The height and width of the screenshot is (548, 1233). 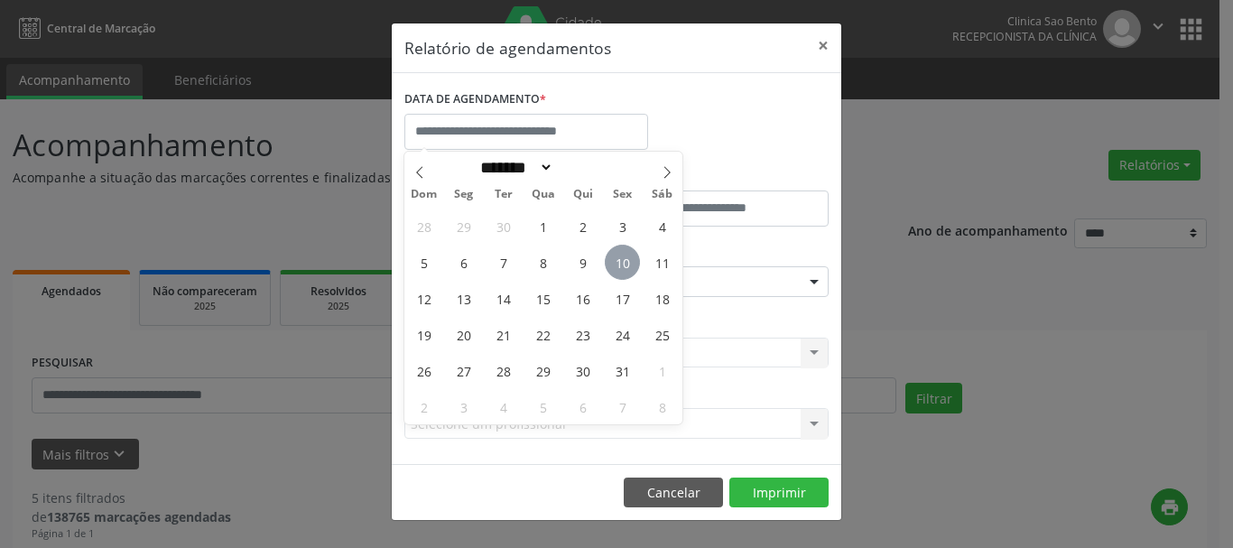 I want to click on h5: Relatório de agendamentos, so click(x=507, y=48).